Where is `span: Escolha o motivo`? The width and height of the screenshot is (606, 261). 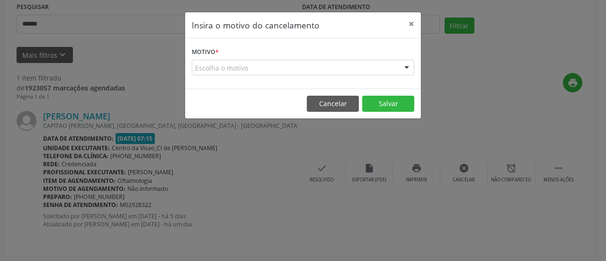 span: Escolha o motivo is located at coordinates (221, 68).